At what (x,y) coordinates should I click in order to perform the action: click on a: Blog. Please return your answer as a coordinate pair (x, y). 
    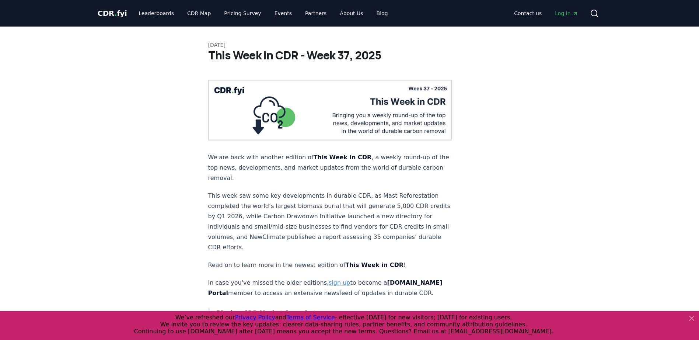
    Looking at the image, I should click on (382, 13).